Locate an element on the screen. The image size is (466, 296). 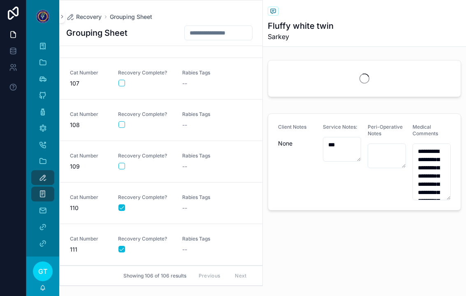
a: Cat Number107Recovery Complete?Rabies Tags-- is located at coordinates (161, 79).